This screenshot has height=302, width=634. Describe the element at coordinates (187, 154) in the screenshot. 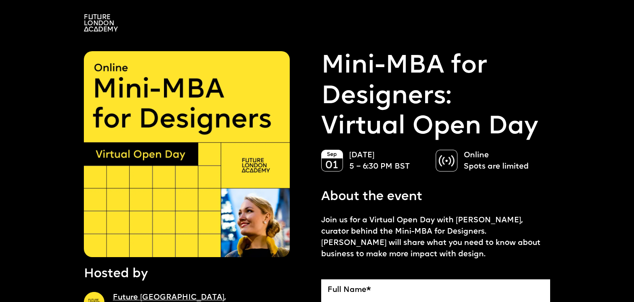

I see `img: A yellow square saying "Online, Mini-MBA for Designers" Virtual Open Day with the photo of curato...` at that location.